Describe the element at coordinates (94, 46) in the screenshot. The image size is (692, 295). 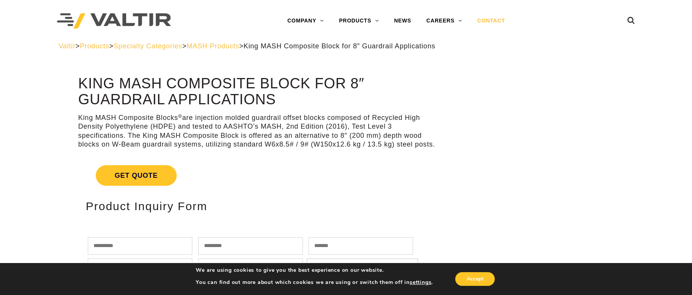
I see `span: Products` at that location.